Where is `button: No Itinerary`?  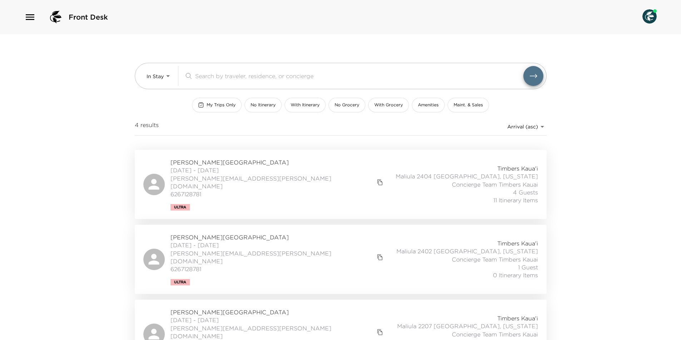
button: No Itinerary is located at coordinates (263, 105).